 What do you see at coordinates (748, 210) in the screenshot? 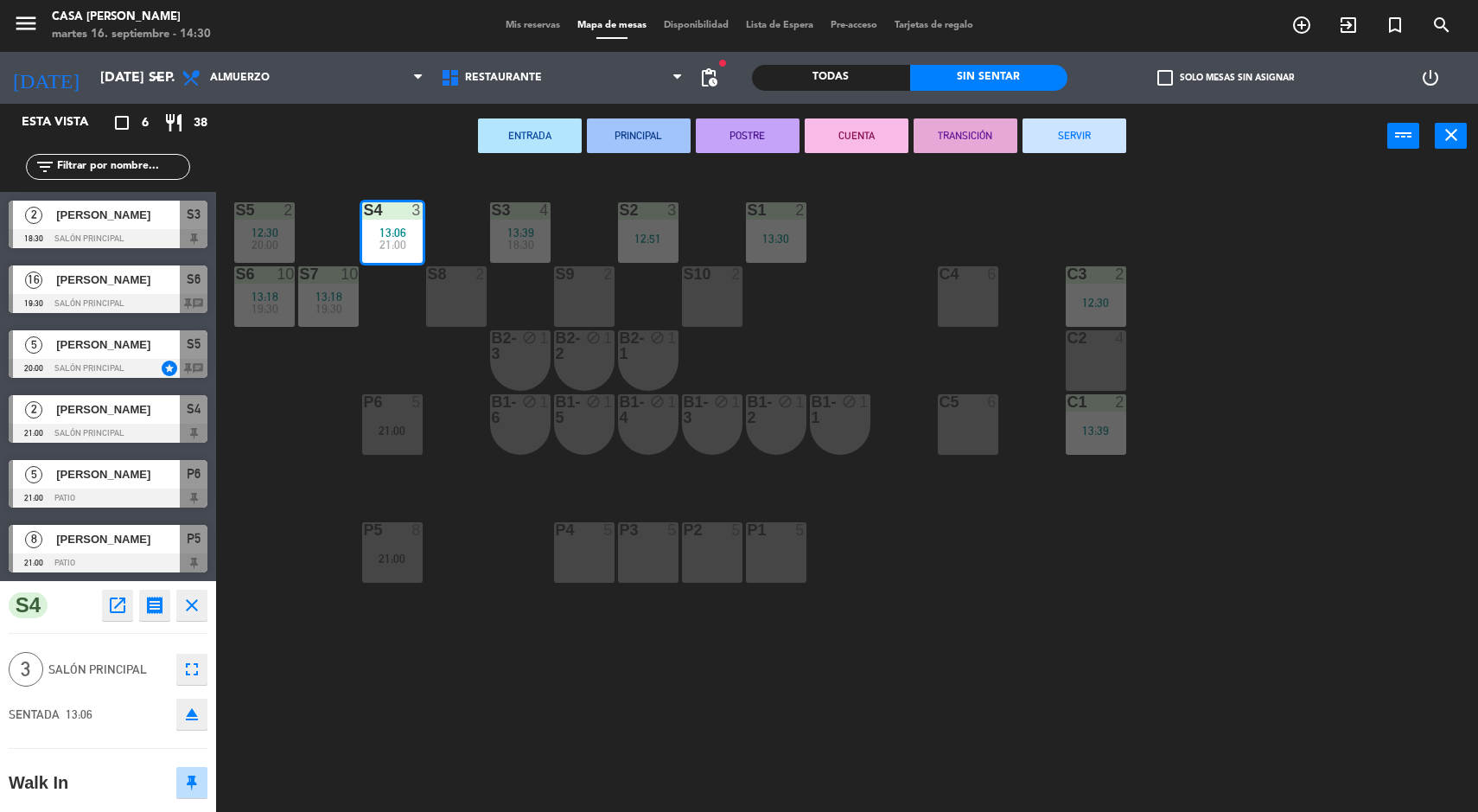
I see `div: S1` at bounding box center [748, 210].